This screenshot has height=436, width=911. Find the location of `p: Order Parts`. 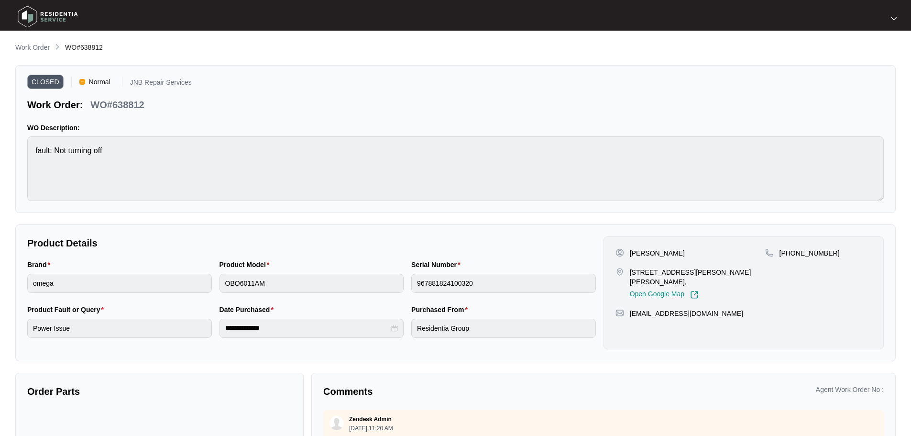

p: Order Parts is located at coordinates (159, 391).